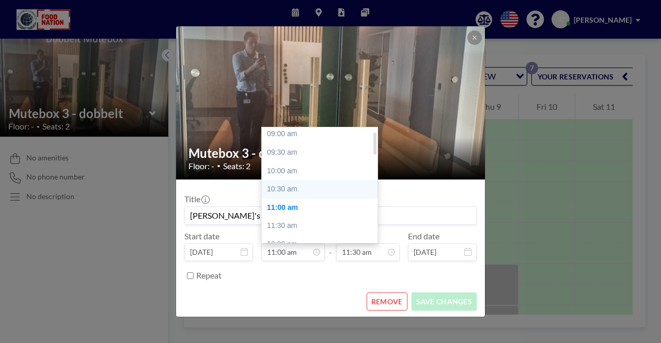  What do you see at coordinates (331, 216) in the screenshot?
I see `input: (No title)` at bounding box center [331, 216].